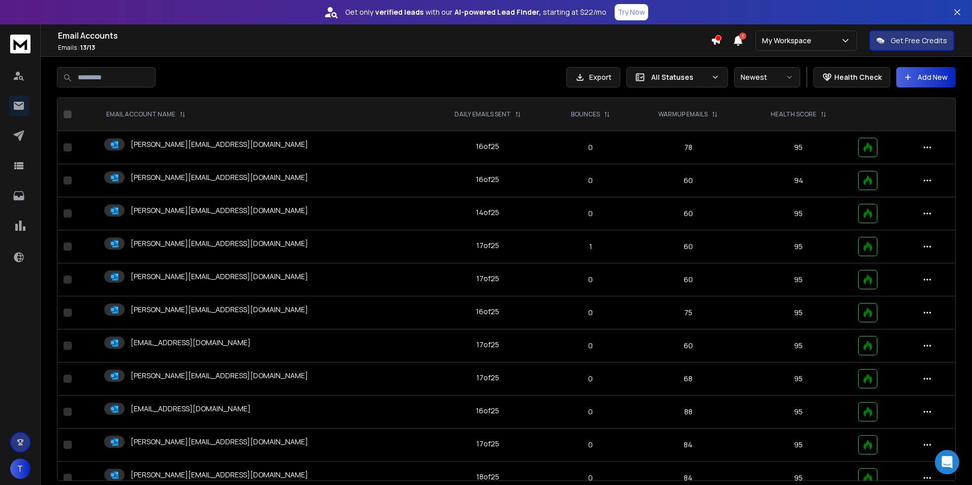 The image size is (972, 485). I want to click on p: Get only with our starting at $22/mo, so click(476, 12).